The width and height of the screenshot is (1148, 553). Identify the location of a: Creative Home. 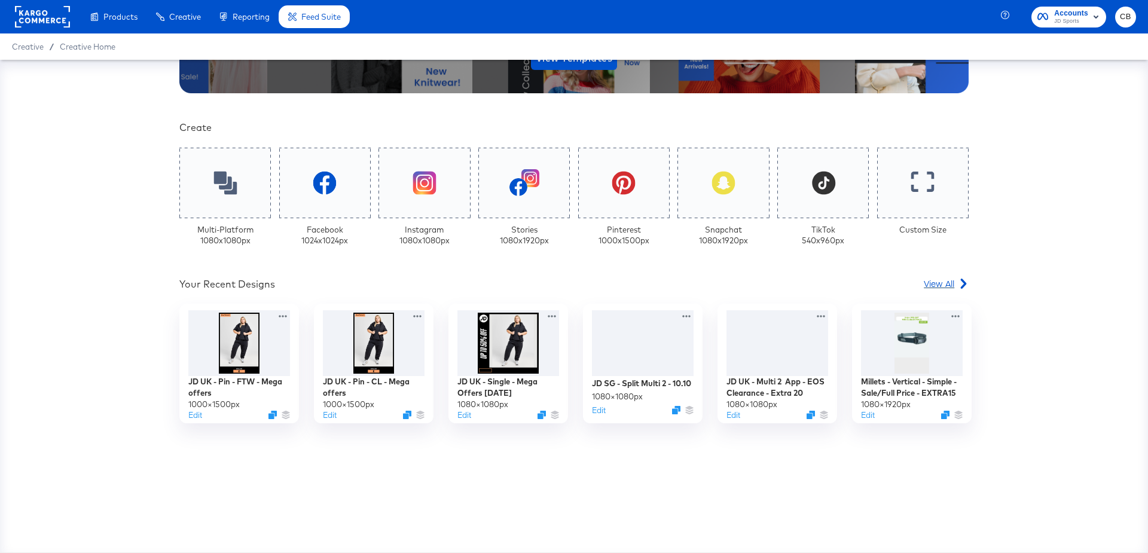
(87, 47).